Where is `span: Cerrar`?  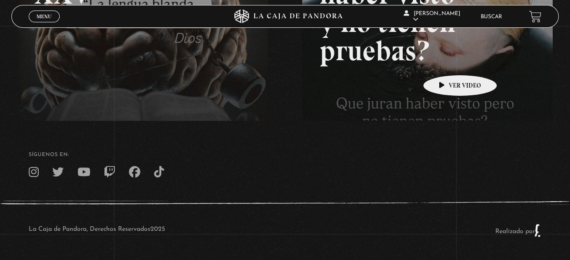
span: Cerrar is located at coordinates (44, 25).